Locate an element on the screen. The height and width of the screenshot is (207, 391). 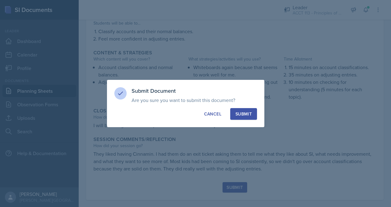
button: Cancel is located at coordinates (212, 114).